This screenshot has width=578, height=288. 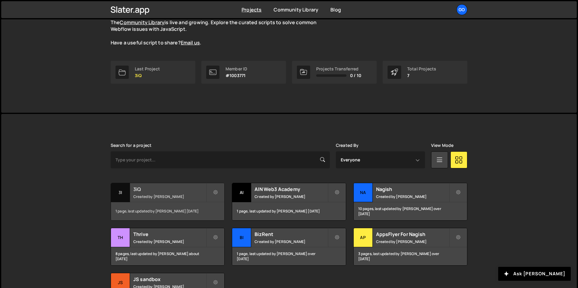 What do you see at coordinates (252, 10) in the screenshot?
I see `a: Projects` at bounding box center [252, 10].